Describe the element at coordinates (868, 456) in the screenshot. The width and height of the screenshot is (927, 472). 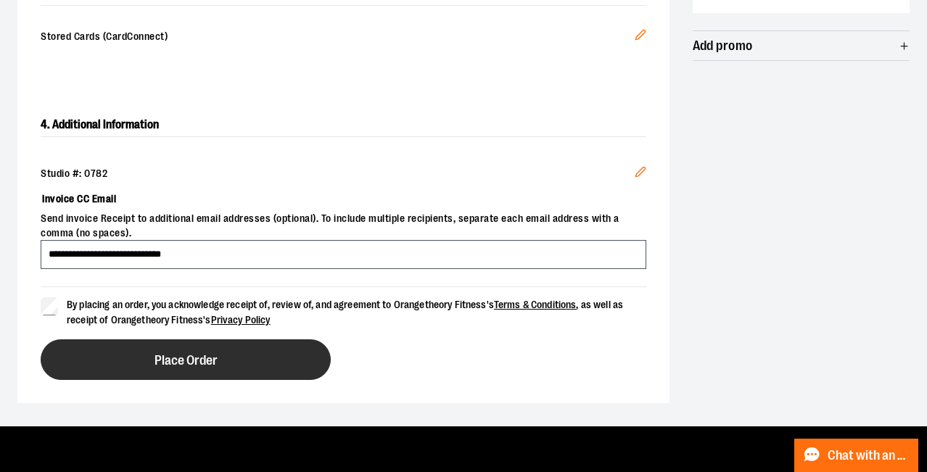
I see `span: Chat with an Expert` at that location.